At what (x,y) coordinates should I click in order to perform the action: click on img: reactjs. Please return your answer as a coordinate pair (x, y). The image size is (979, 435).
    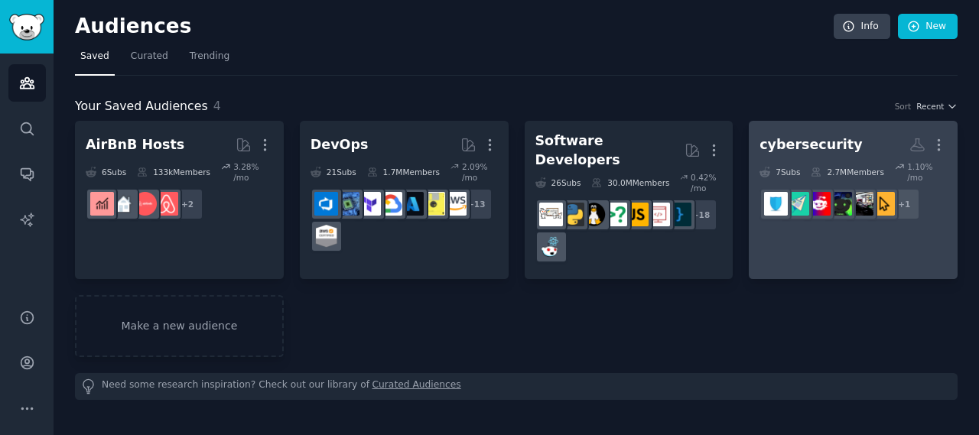
    Looking at the image, I should click on (551, 246).